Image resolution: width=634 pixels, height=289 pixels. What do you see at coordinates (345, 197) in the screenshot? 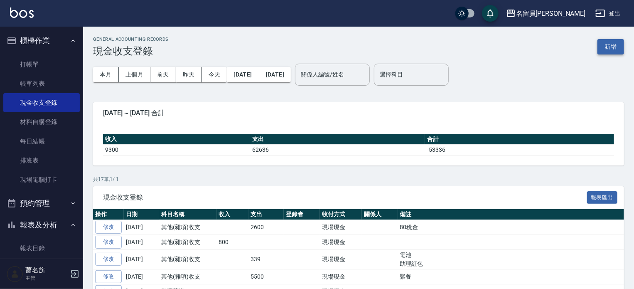
I see `span: 現金收支登錄` at bounding box center [345, 197].